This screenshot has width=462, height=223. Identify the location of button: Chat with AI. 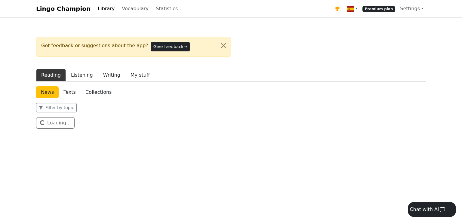
(432, 210).